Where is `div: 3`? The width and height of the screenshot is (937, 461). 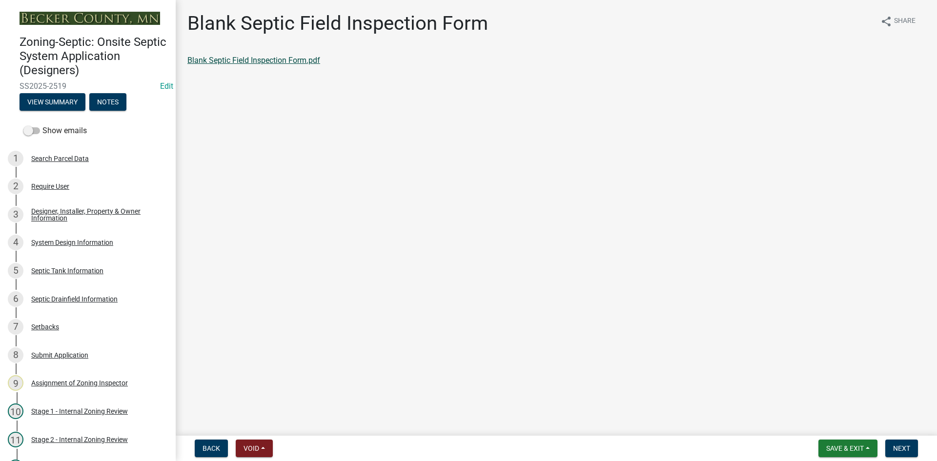
div: 3 is located at coordinates (16, 215).